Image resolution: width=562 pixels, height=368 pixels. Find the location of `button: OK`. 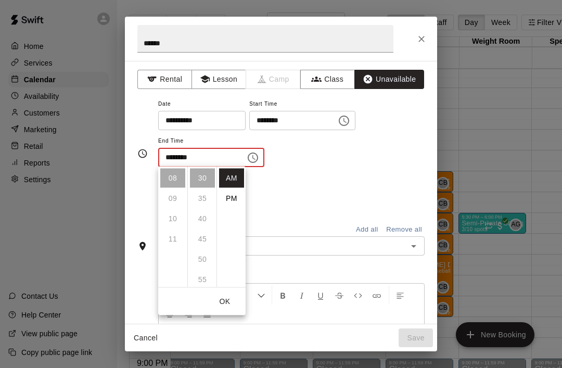

button: OK is located at coordinates (225, 301).